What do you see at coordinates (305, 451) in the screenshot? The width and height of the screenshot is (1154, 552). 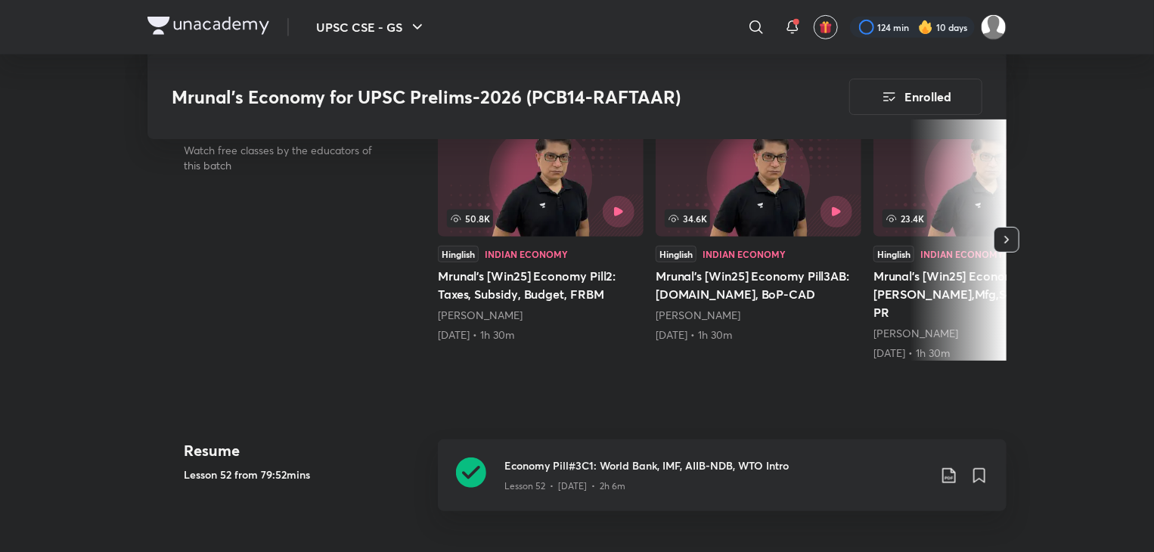 I see `h4: Resume` at bounding box center [305, 451].